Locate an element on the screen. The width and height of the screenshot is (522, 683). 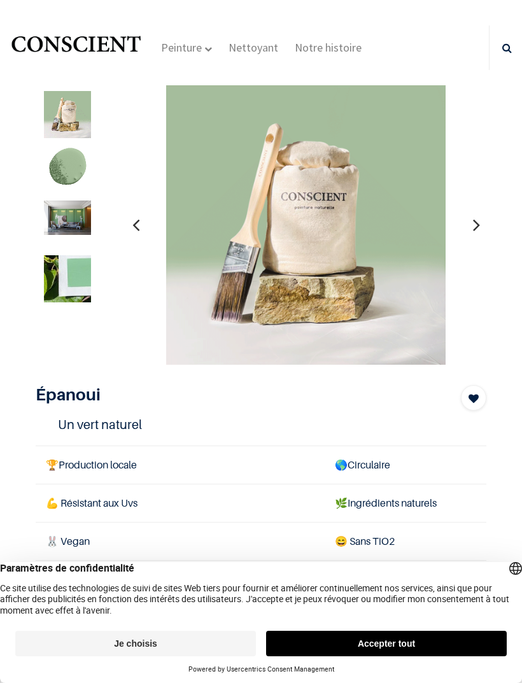
span: Notre histoire is located at coordinates (328, 47).